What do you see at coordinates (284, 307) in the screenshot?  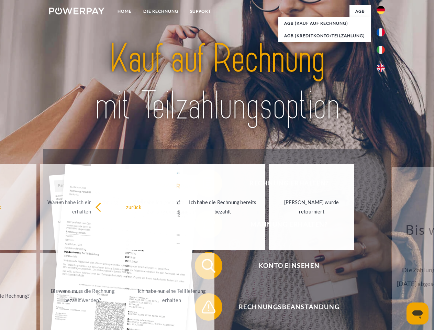 I see `a: Rechnungsbeanstandung` at bounding box center [284, 307].